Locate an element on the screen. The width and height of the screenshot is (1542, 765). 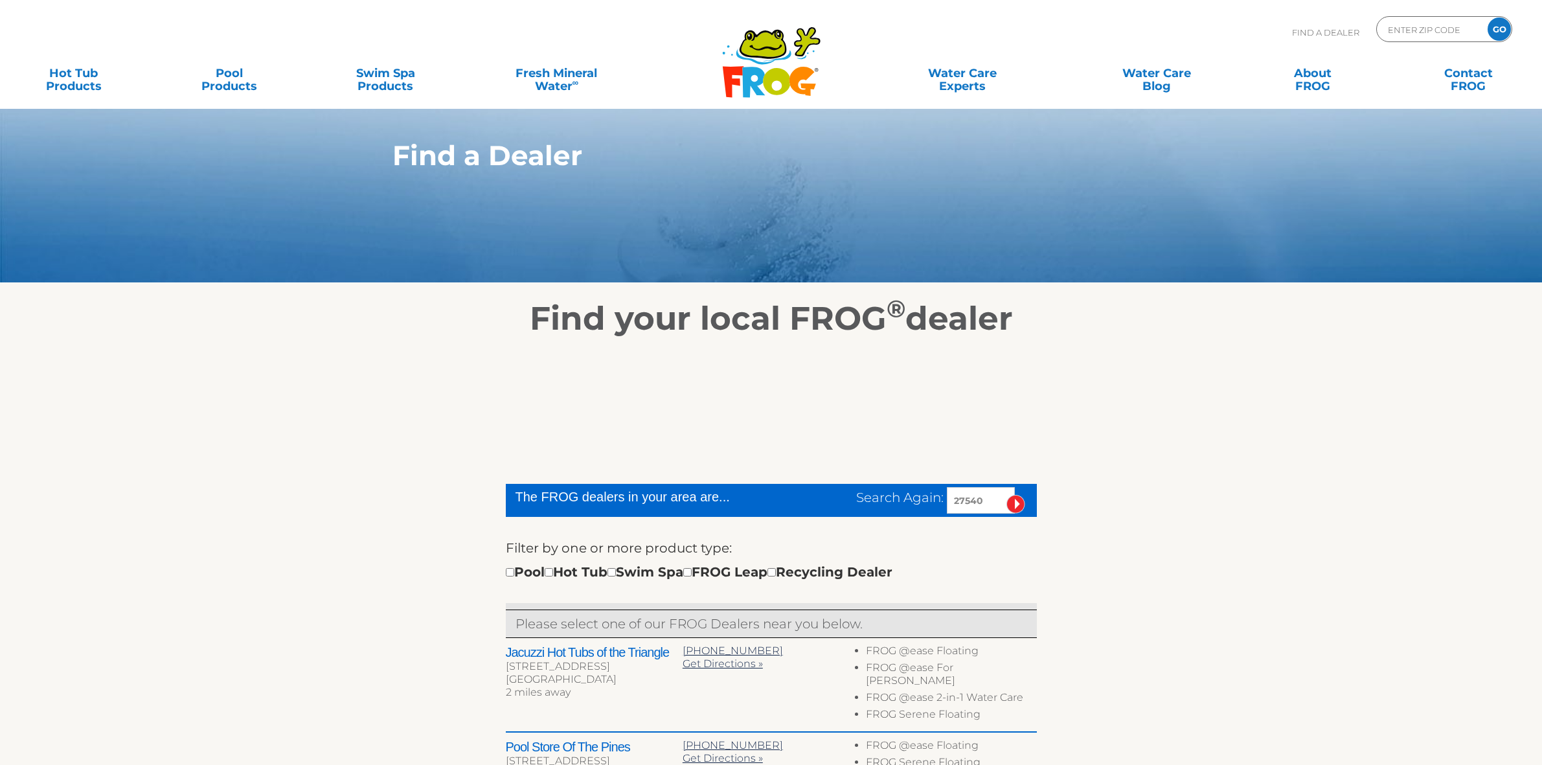
span: Search Again: is located at coordinates (899, 497).